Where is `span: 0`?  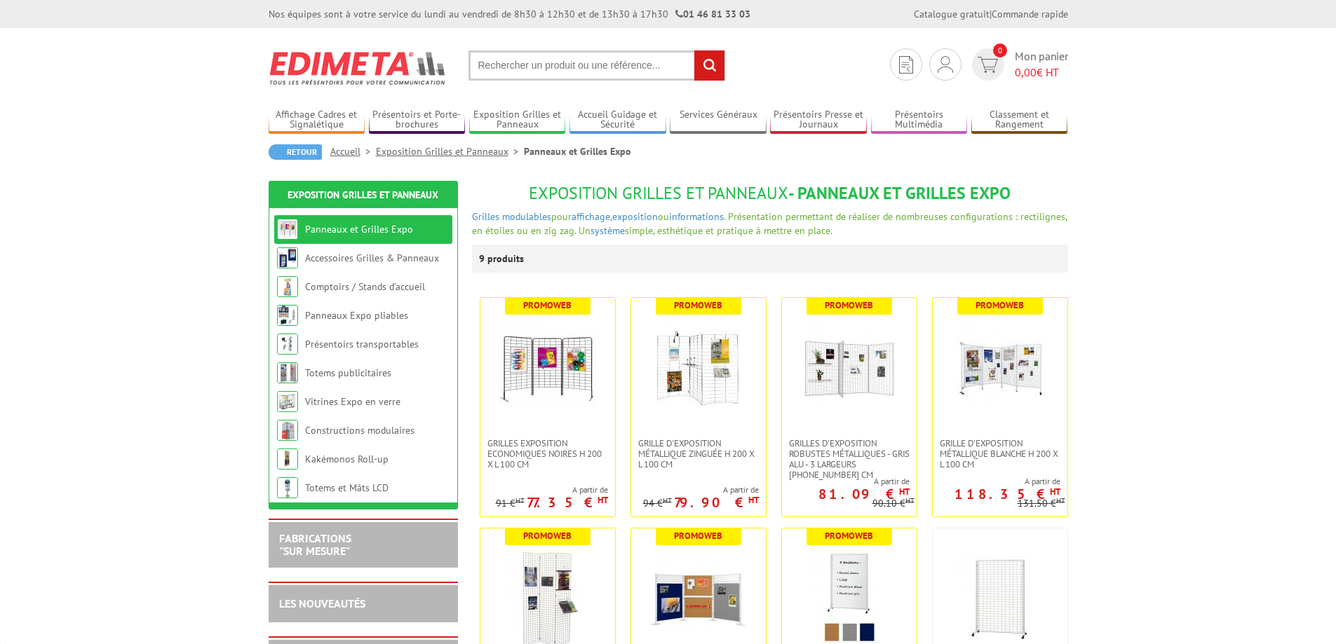
span: 0 is located at coordinates (1000, 50).